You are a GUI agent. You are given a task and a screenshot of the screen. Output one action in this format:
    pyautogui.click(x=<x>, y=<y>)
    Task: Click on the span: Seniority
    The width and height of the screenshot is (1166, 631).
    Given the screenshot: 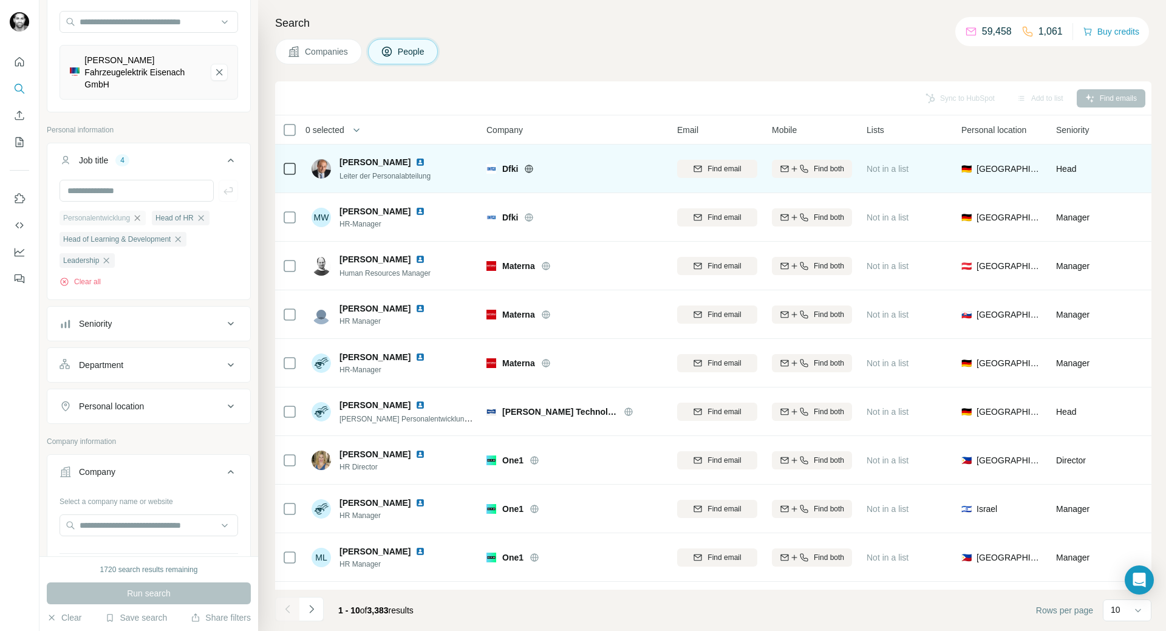 What is the action you would take?
    pyautogui.click(x=1073, y=130)
    